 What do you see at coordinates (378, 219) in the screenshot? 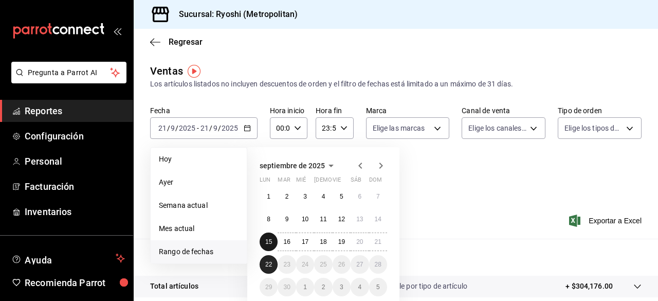
I see `button: 14 de septiembre de 2025` at bounding box center [378, 219].